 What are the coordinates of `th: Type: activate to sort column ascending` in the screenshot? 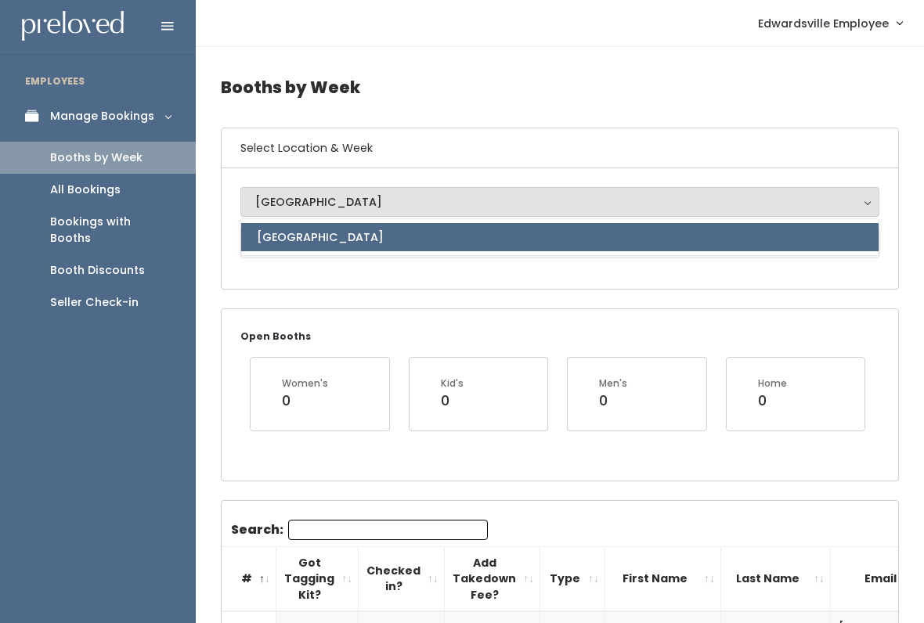 It's located at (573, 579).